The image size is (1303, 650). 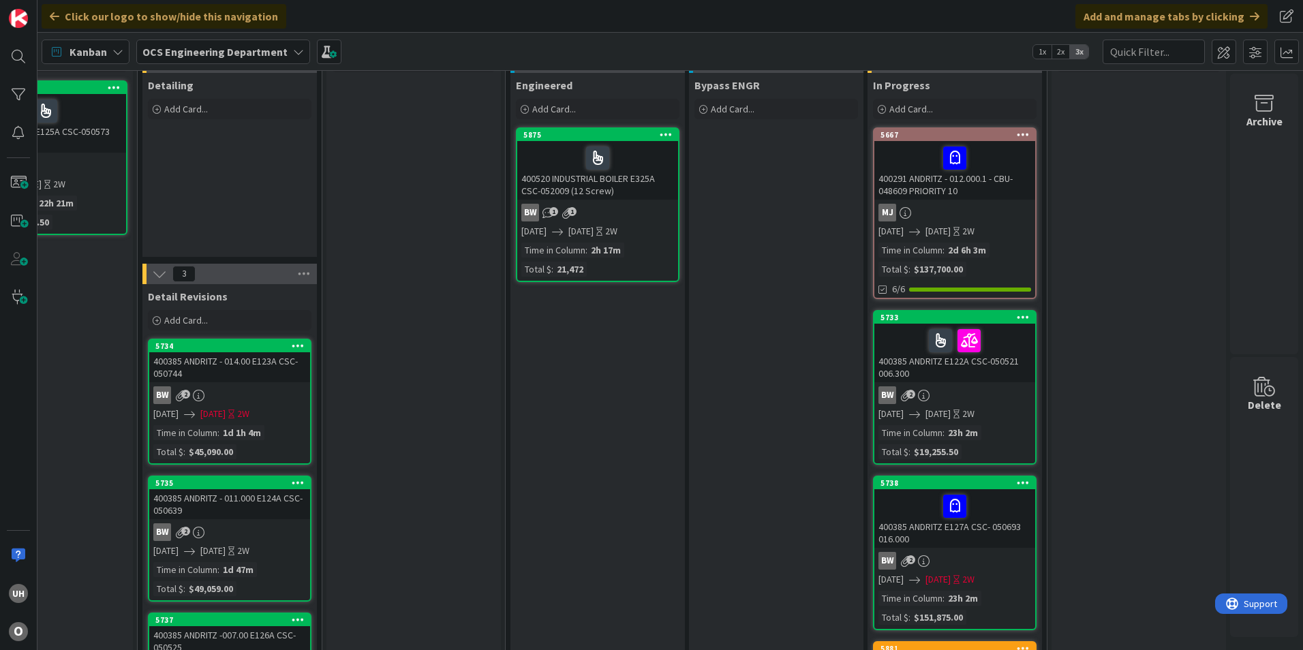 What do you see at coordinates (18, 632) in the screenshot?
I see `div: O` at bounding box center [18, 632].